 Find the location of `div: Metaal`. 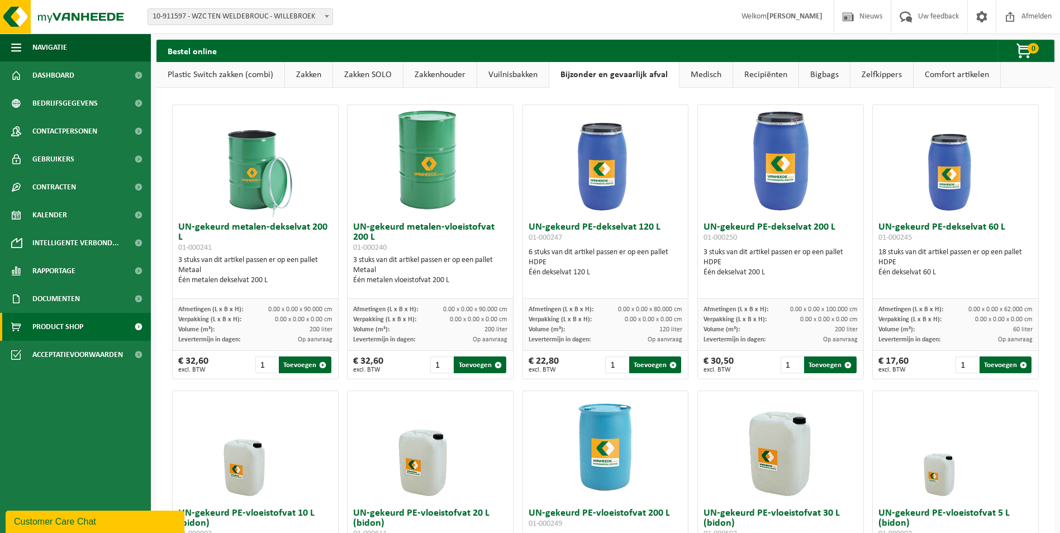

div: Metaal is located at coordinates (255, 271).